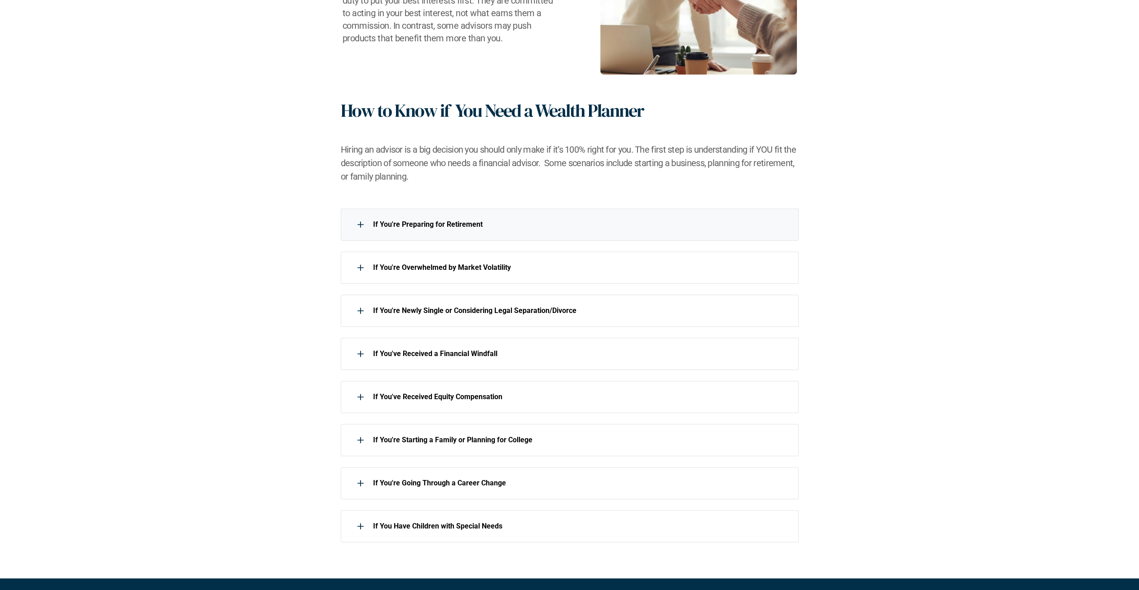 The width and height of the screenshot is (1139, 590). Describe the element at coordinates (580, 224) in the screenshot. I see `p: If You're Preparing for Retirement` at that location.